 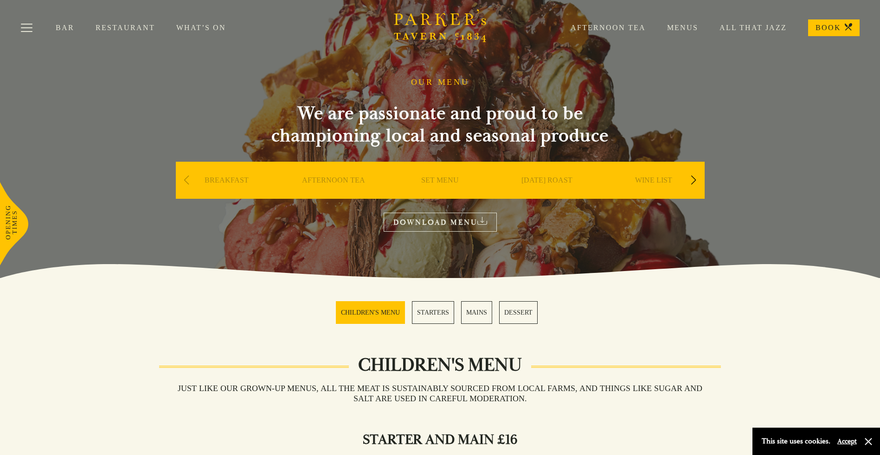 What do you see at coordinates (433, 313) in the screenshot?
I see `a: 2 / 4` at bounding box center [433, 313].